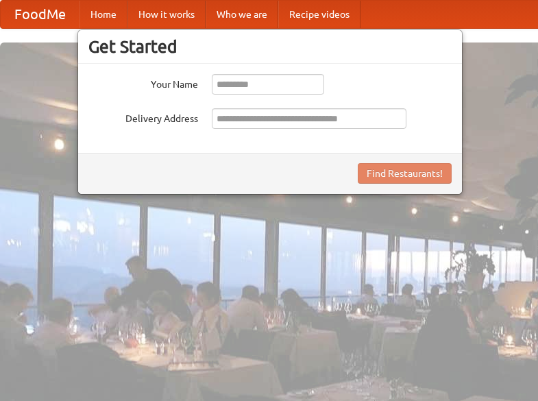 The image size is (538, 401). What do you see at coordinates (404, 173) in the screenshot?
I see `button: Find Restaurants!` at bounding box center [404, 173].